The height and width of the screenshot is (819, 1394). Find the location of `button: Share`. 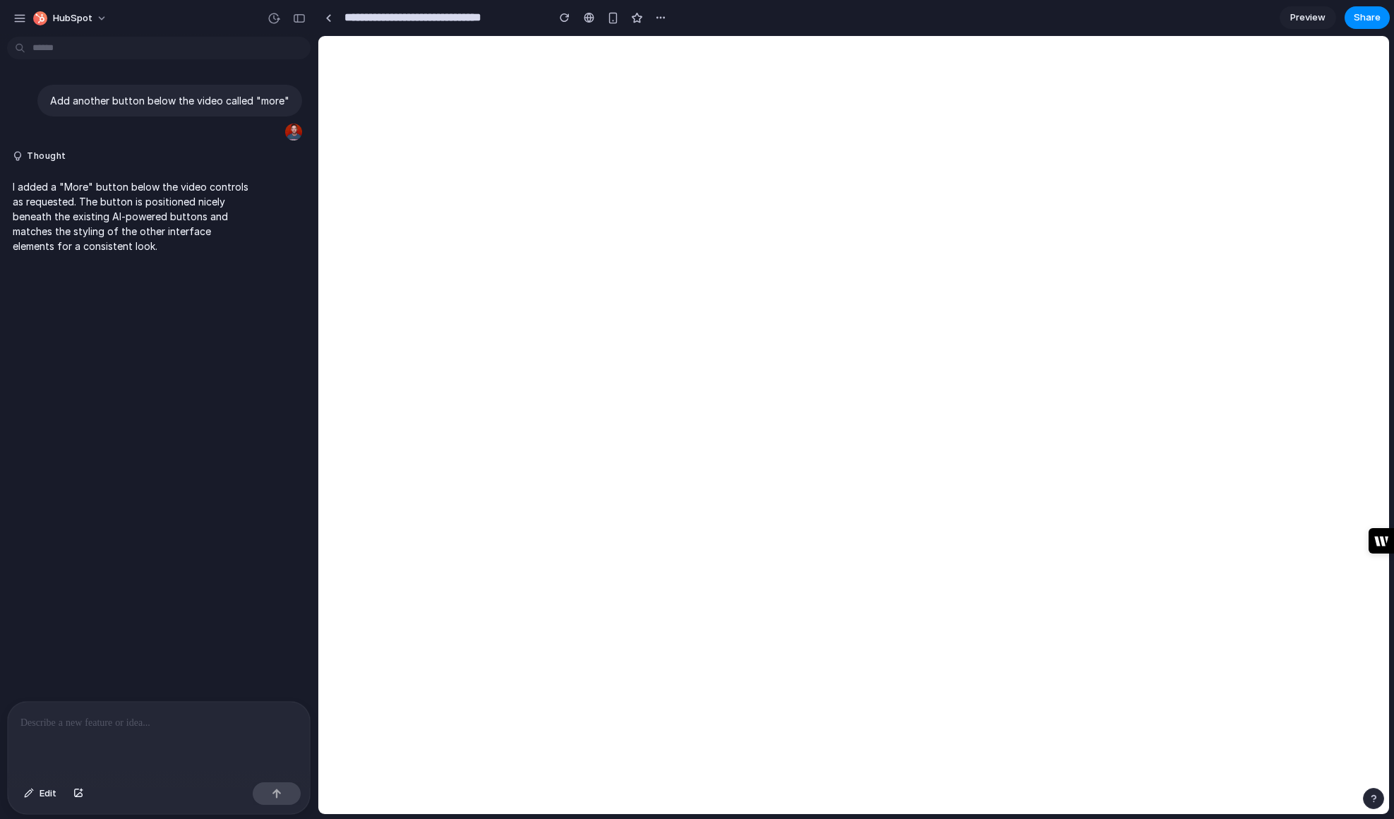

button: Share is located at coordinates (1368, 18).